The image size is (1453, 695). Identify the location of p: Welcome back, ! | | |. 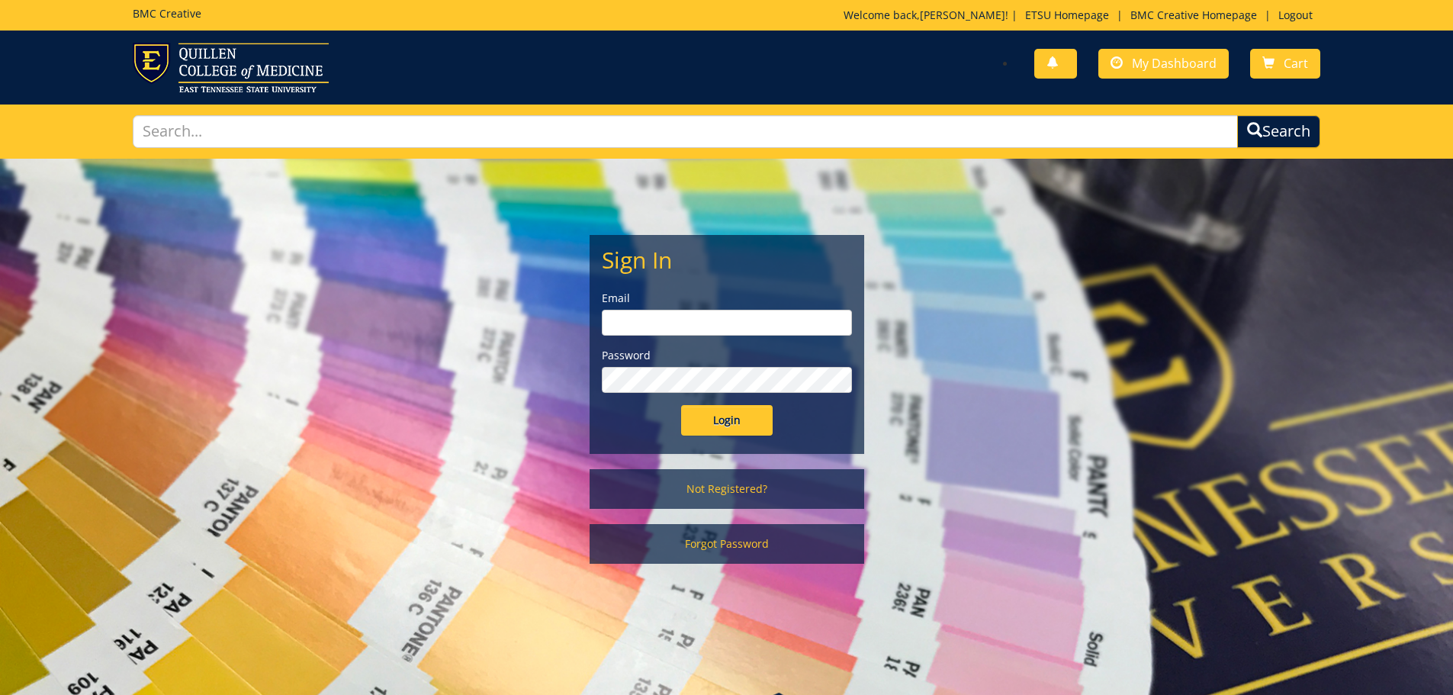
(1081, 15).